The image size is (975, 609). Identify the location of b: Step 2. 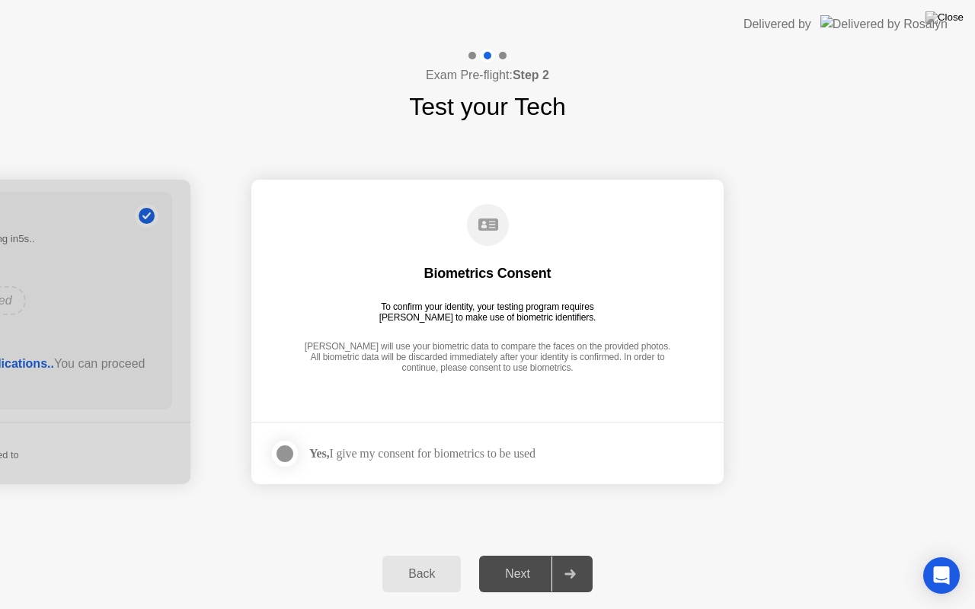
(531, 75).